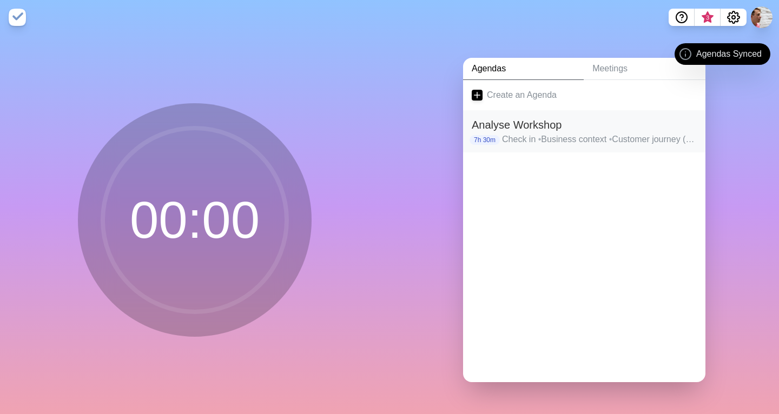 The height and width of the screenshot is (414, 779). I want to click on span: 3, so click(708, 18).